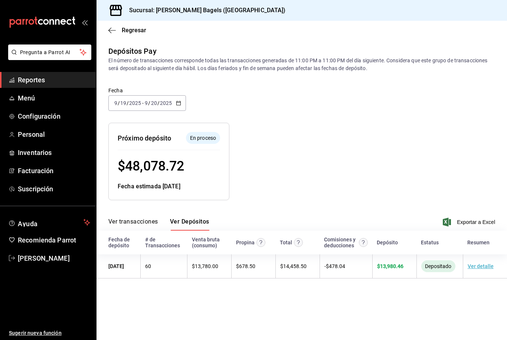 This screenshot has height=340, width=507. I want to click on button: Pregunta a Parrot AI, so click(50, 52).